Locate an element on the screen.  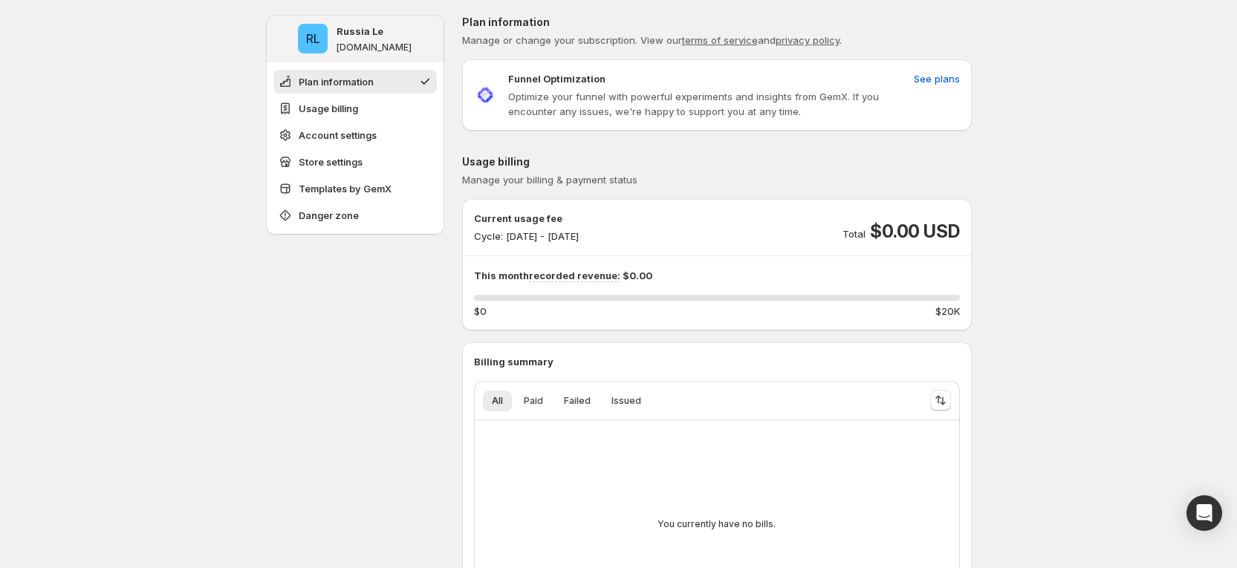
p: Plan information is located at coordinates (717, 22).